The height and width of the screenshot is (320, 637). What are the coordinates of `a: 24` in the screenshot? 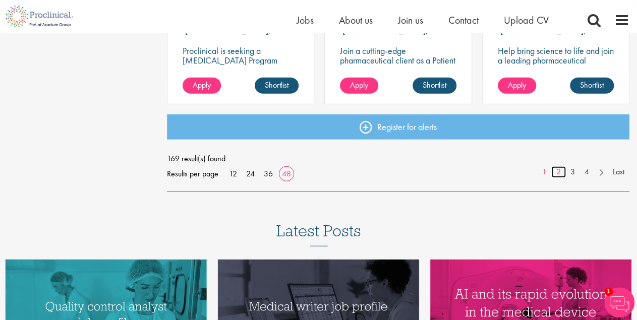 It's located at (250, 174).